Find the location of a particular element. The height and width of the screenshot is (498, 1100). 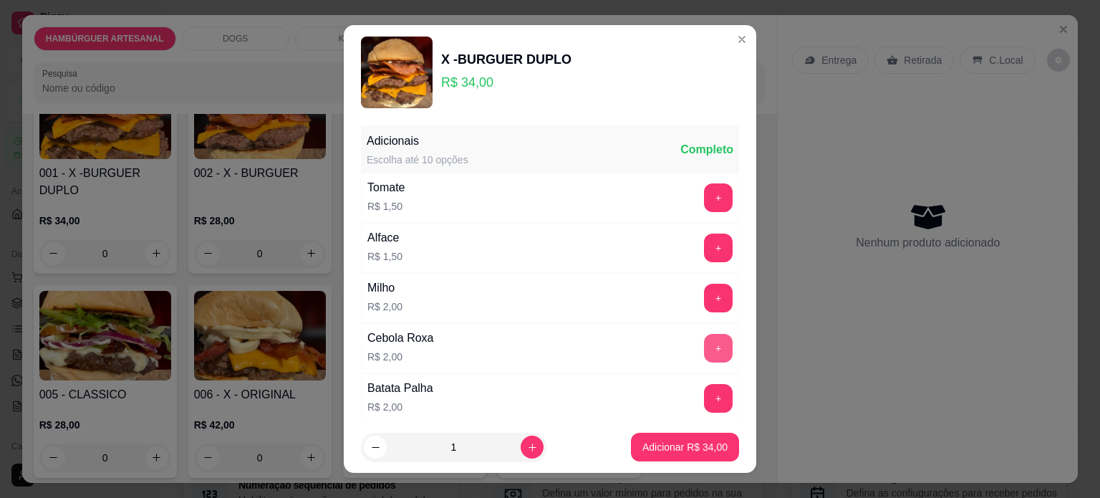

div: Batata Palha is located at coordinates (400, 388).